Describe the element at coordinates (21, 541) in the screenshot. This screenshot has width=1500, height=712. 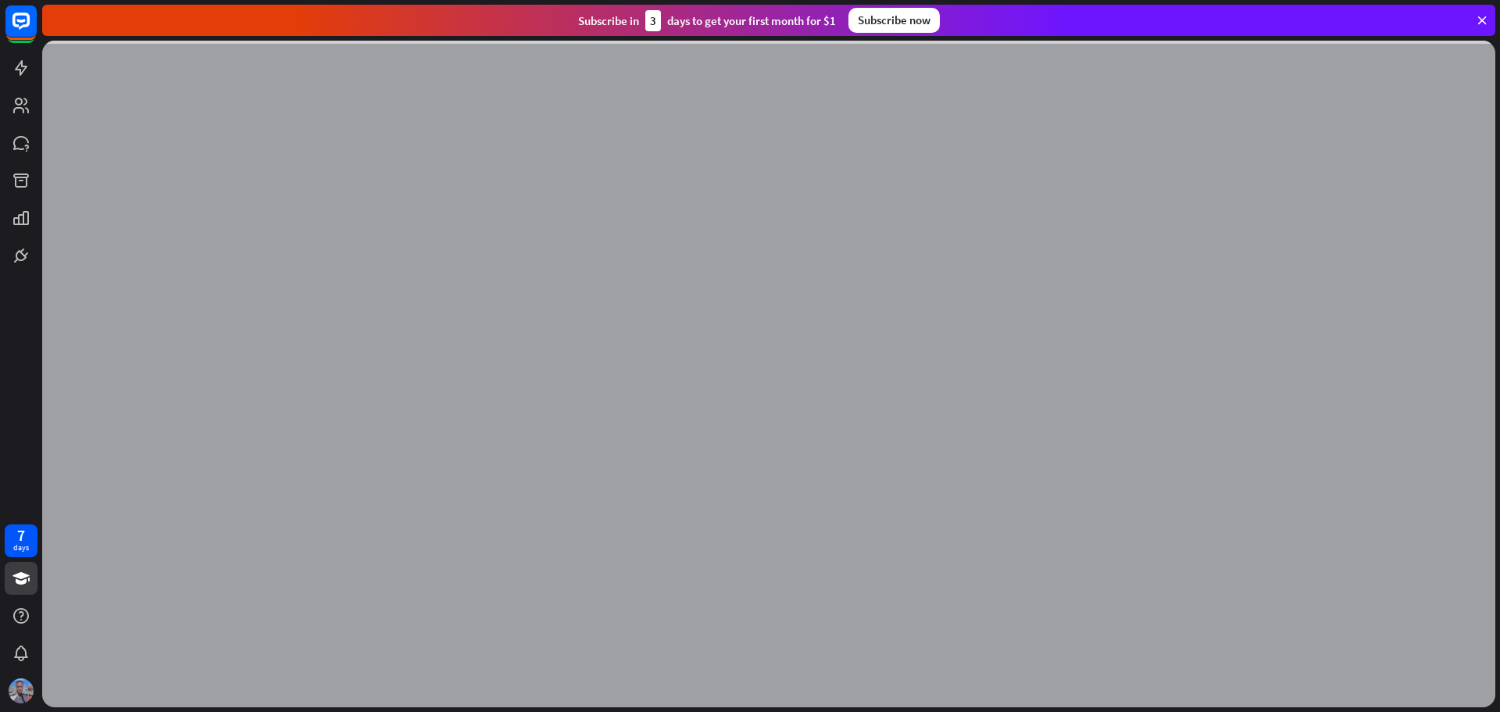
I see `a: 7 days` at that location.